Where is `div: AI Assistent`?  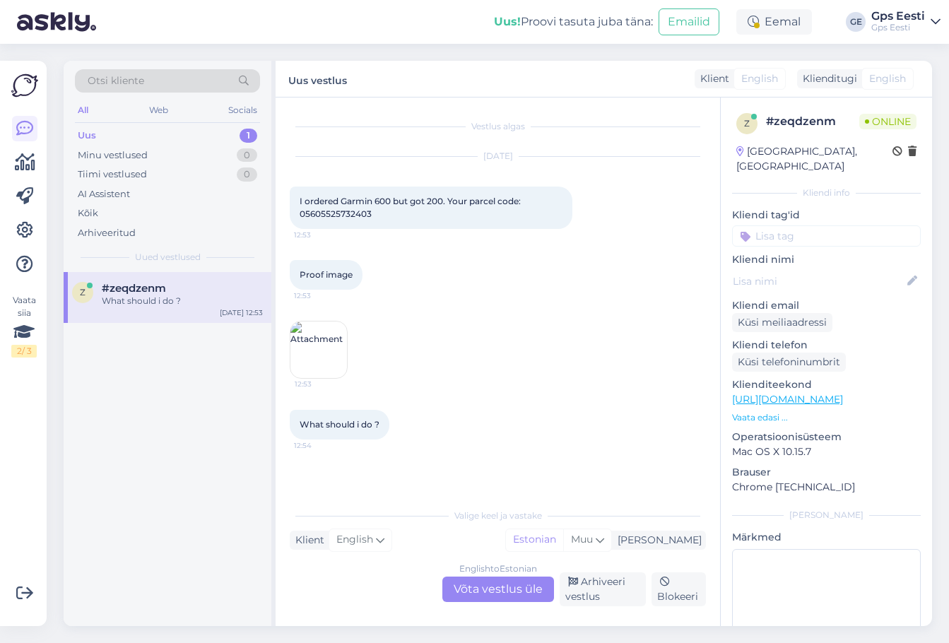
div: AI Assistent is located at coordinates (104, 194).